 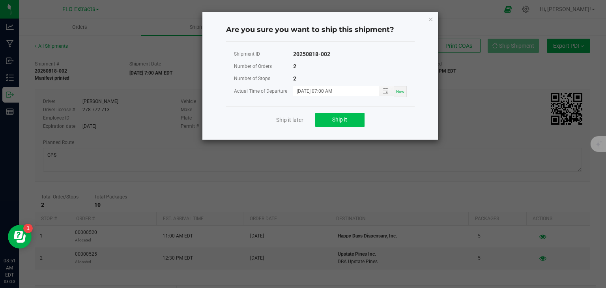 I want to click on span: 1, so click(x=5, y=4).